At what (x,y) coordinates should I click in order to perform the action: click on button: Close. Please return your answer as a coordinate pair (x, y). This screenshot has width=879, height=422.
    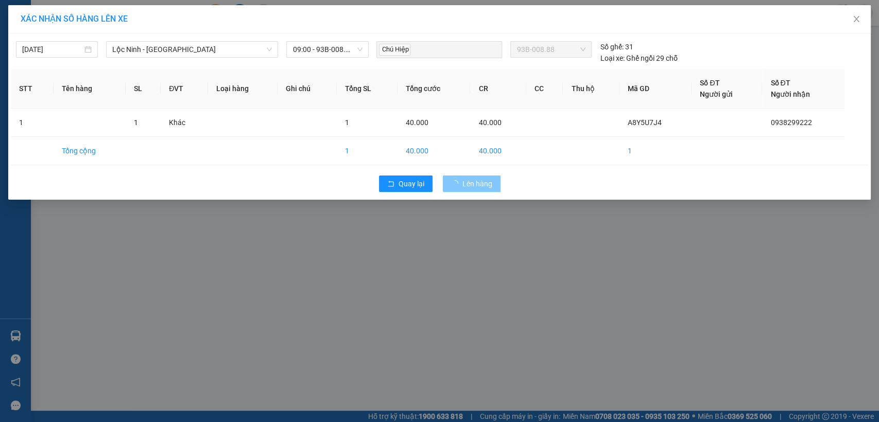
    Looking at the image, I should click on (856, 20).